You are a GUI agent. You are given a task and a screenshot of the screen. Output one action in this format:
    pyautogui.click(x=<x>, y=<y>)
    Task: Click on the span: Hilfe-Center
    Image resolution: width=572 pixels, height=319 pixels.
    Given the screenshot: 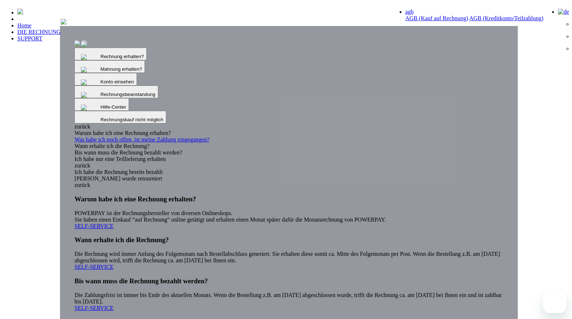 What is the action you would take?
    pyautogui.click(x=113, y=107)
    